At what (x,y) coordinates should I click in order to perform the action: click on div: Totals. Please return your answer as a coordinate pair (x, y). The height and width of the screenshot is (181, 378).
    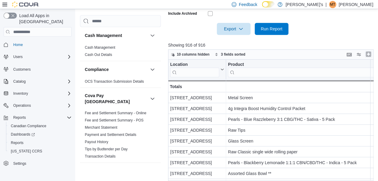
    Looking at the image, I should click on (197, 87).